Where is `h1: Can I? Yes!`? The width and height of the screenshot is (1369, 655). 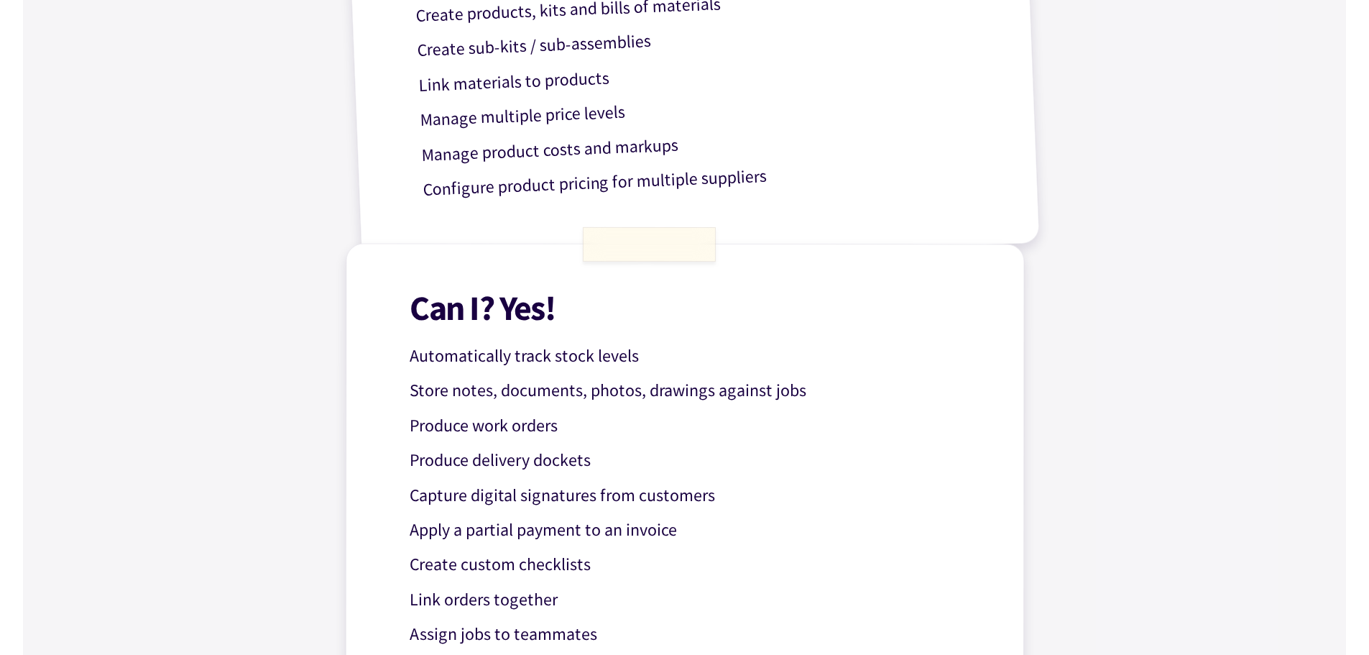 h1: Can I? Yes! is located at coordinates (696, 308).